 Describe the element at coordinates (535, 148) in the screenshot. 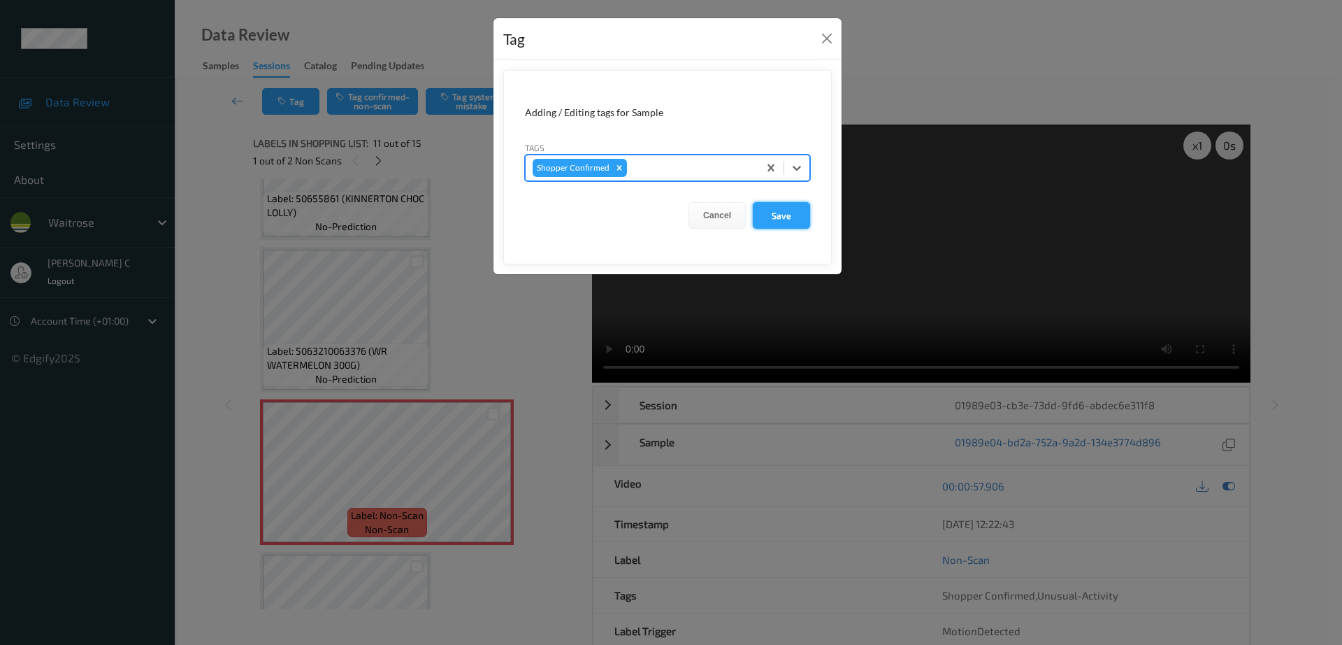

I see `label: Tags` at that location.